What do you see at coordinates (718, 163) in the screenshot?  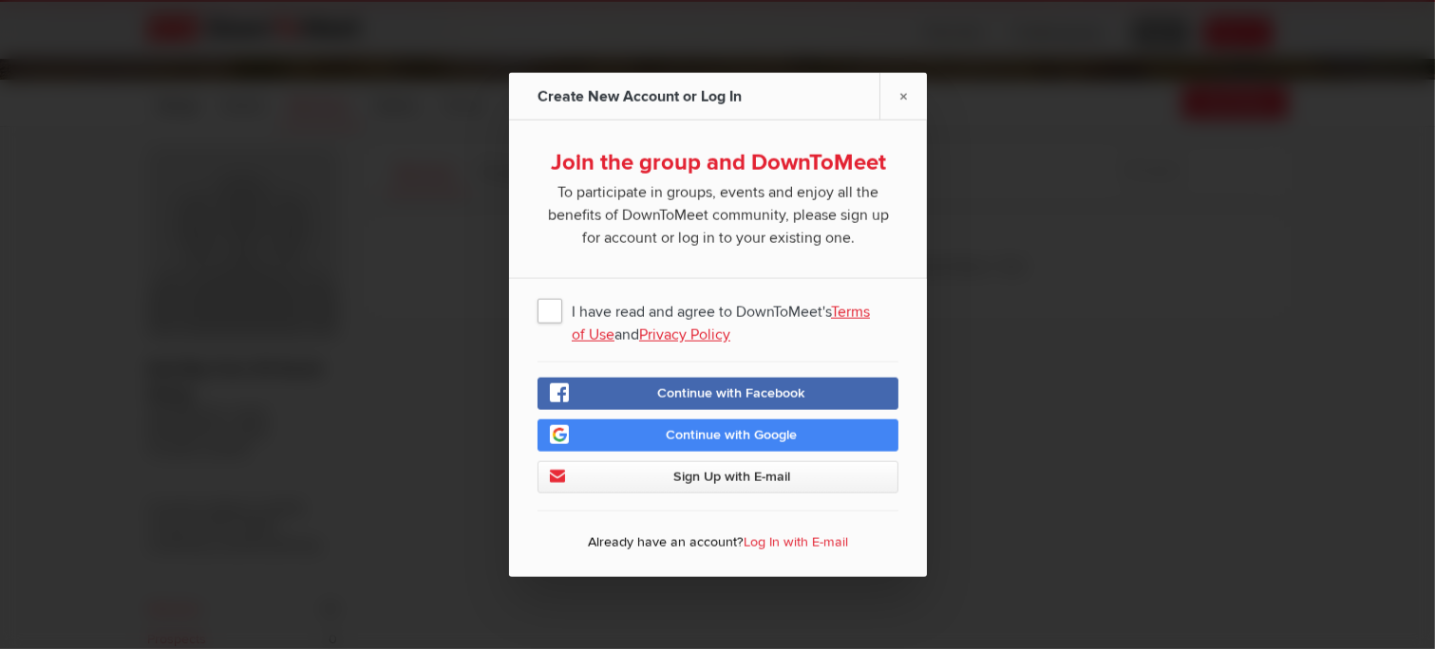 I see `div: Join the group and DownToMeet` at bounding box center [718, 163].